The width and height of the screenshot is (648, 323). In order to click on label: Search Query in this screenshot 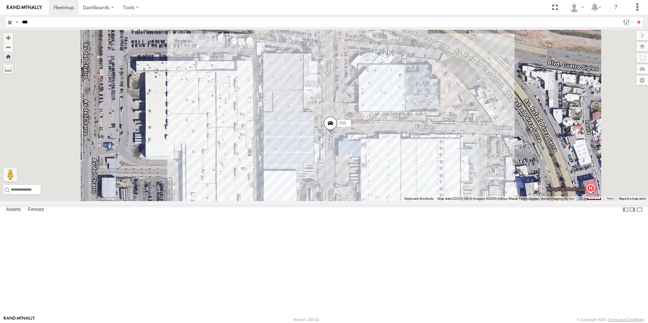, I will do `click(17, 22)`.